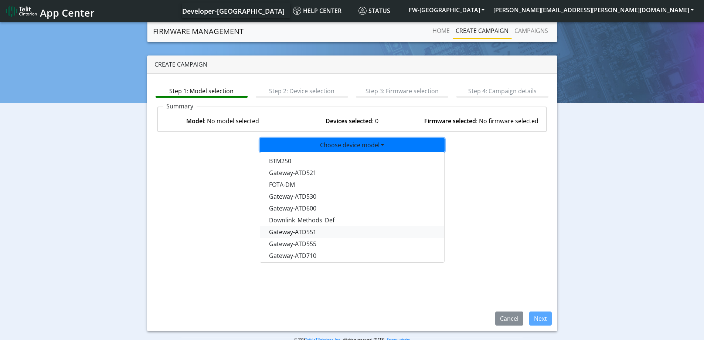 Image resolution: width=704 pixels, height=340 pixels. Describe the element at coordinates (509, 318) in the screenshot. I see `button: Cancel` at that location.